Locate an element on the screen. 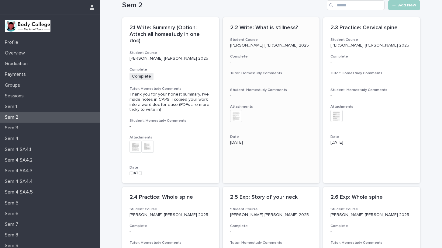 This screenshot has height=248, width=442. p: Graduation is located at coordinates (17, 63).